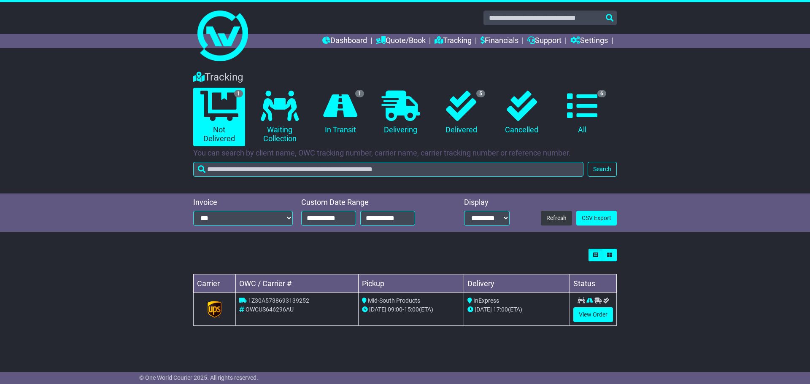  What do you see at coordinates (405, 77) in the screenshot?
I see `div: Tracking` at bounding box center [405, 77].